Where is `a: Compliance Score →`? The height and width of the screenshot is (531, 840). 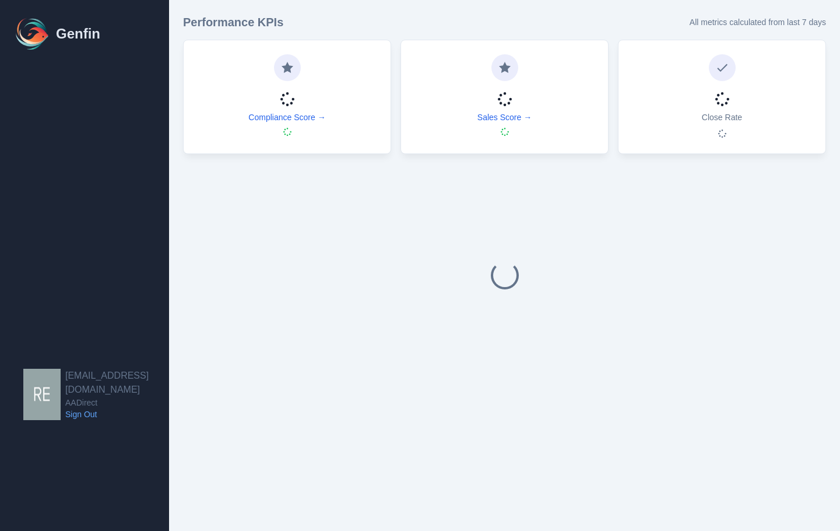 a: Compliance Score → is located at coordinates (287, 117).